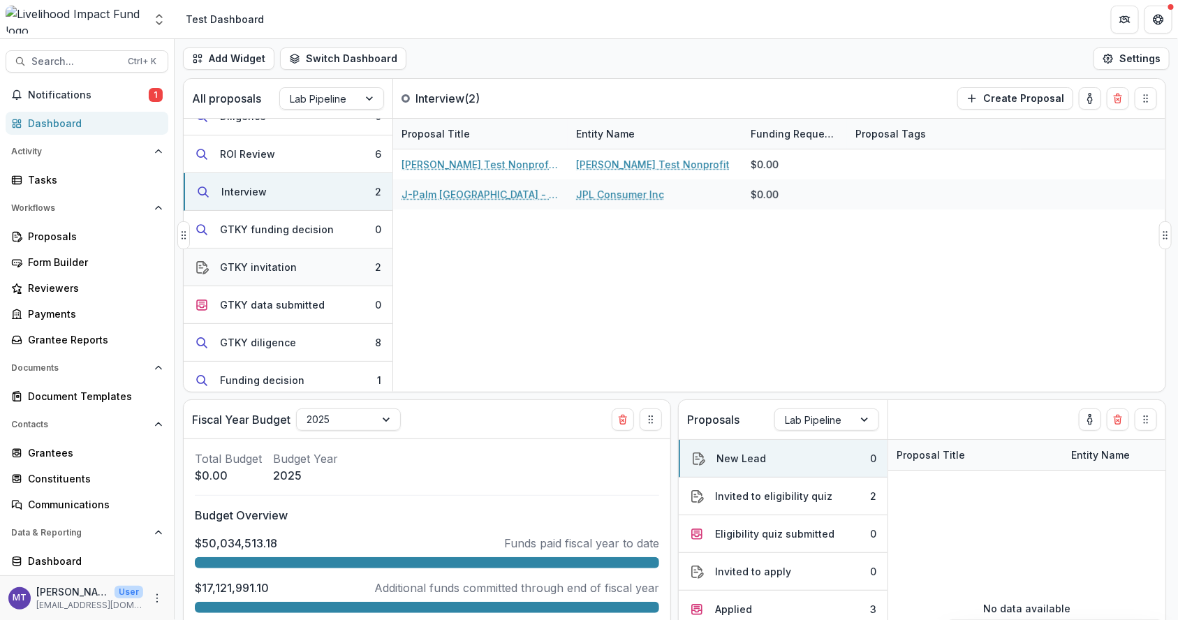 The height and width of the screenshot is (620, 1178). What do you see at coordinates (378, 342) in the screenshot?
I see `div: 8` at bounding box center [378, 342].